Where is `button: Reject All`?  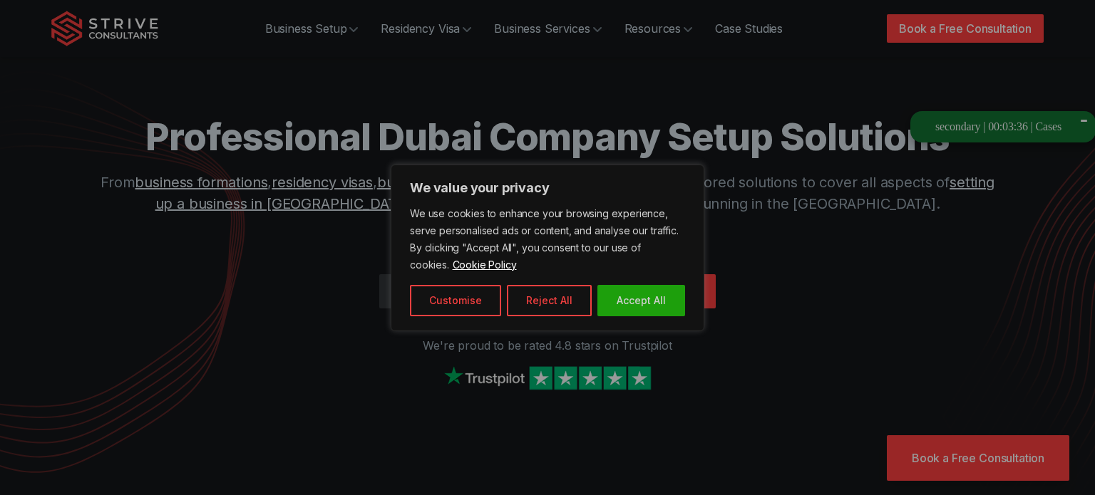
button: Reject All is located at coordinates (549, 301).